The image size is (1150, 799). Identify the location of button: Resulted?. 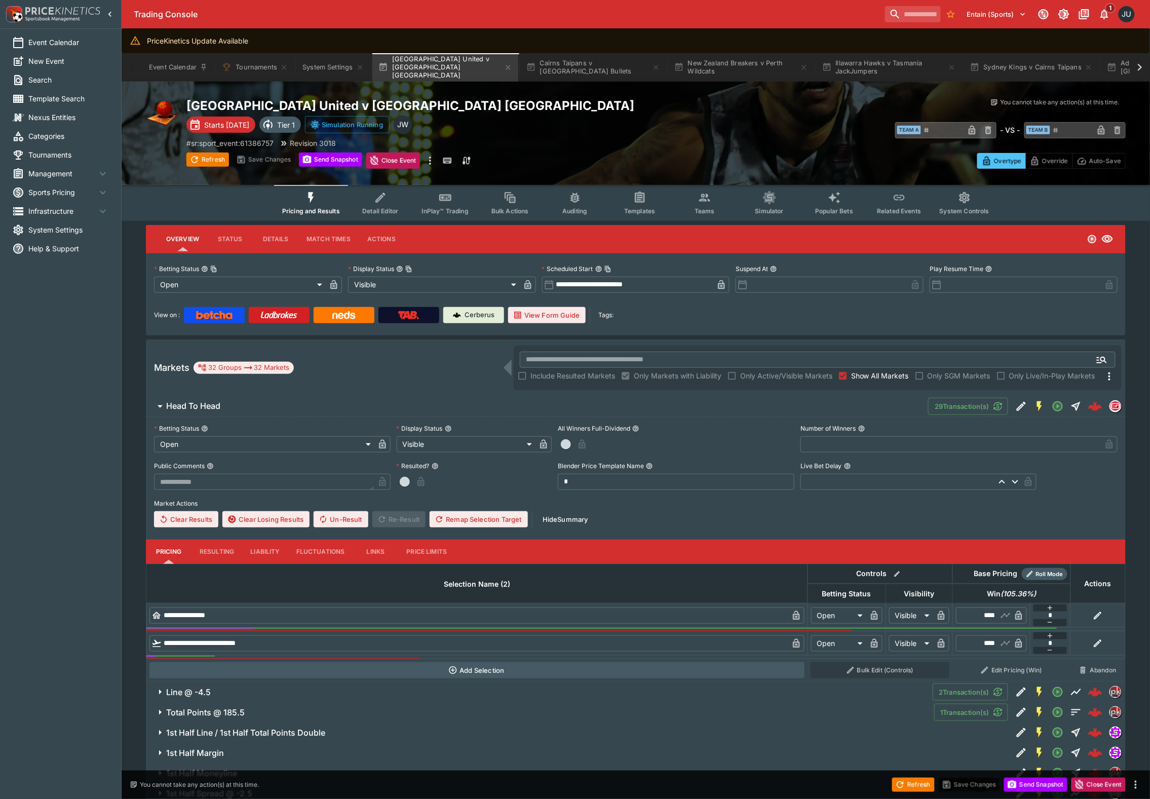
(435, 466).